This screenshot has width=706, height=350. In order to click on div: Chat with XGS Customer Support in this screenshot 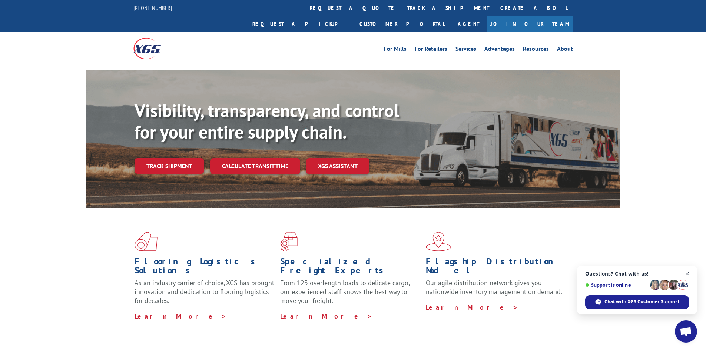, I will do `click(637, 302)`.